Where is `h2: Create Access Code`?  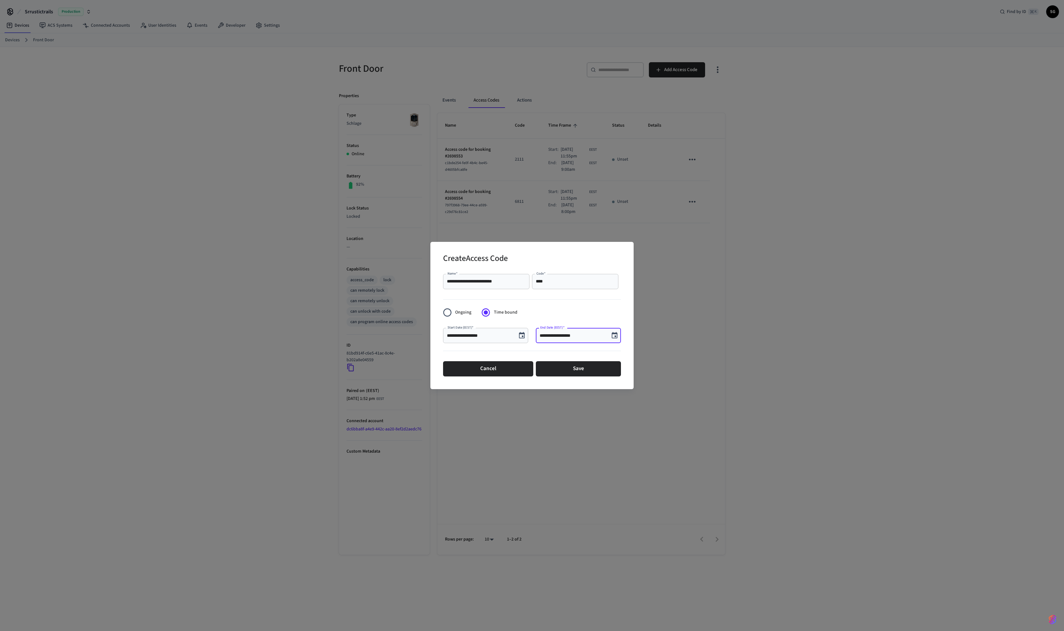
h2: Create Access Code is located at coordinates (475, 259).